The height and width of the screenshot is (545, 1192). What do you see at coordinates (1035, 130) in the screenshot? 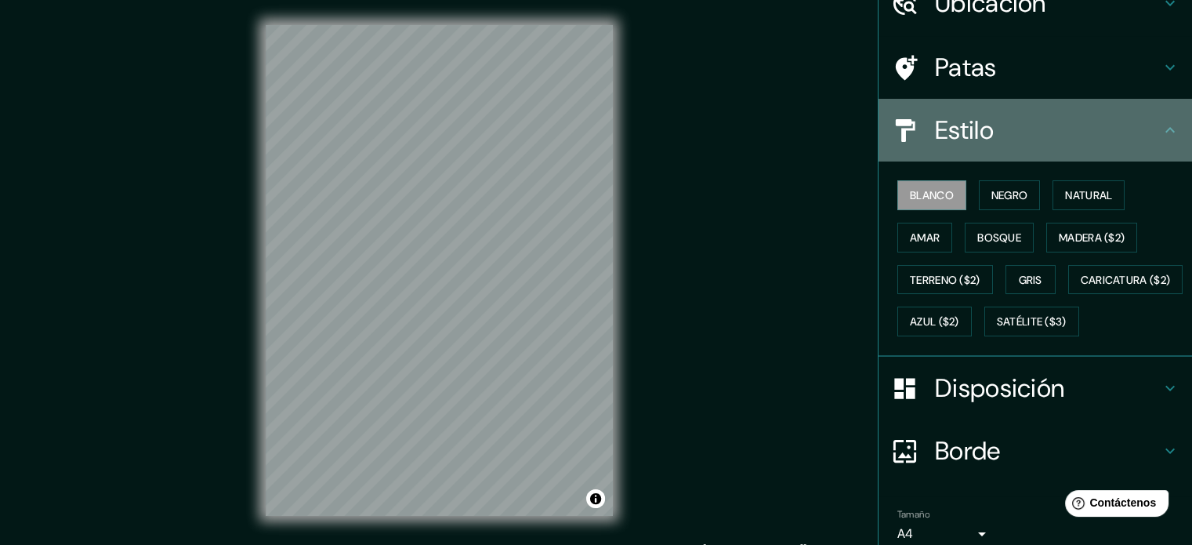
I see `div: Estilo` at bounding box center [1035, 130].